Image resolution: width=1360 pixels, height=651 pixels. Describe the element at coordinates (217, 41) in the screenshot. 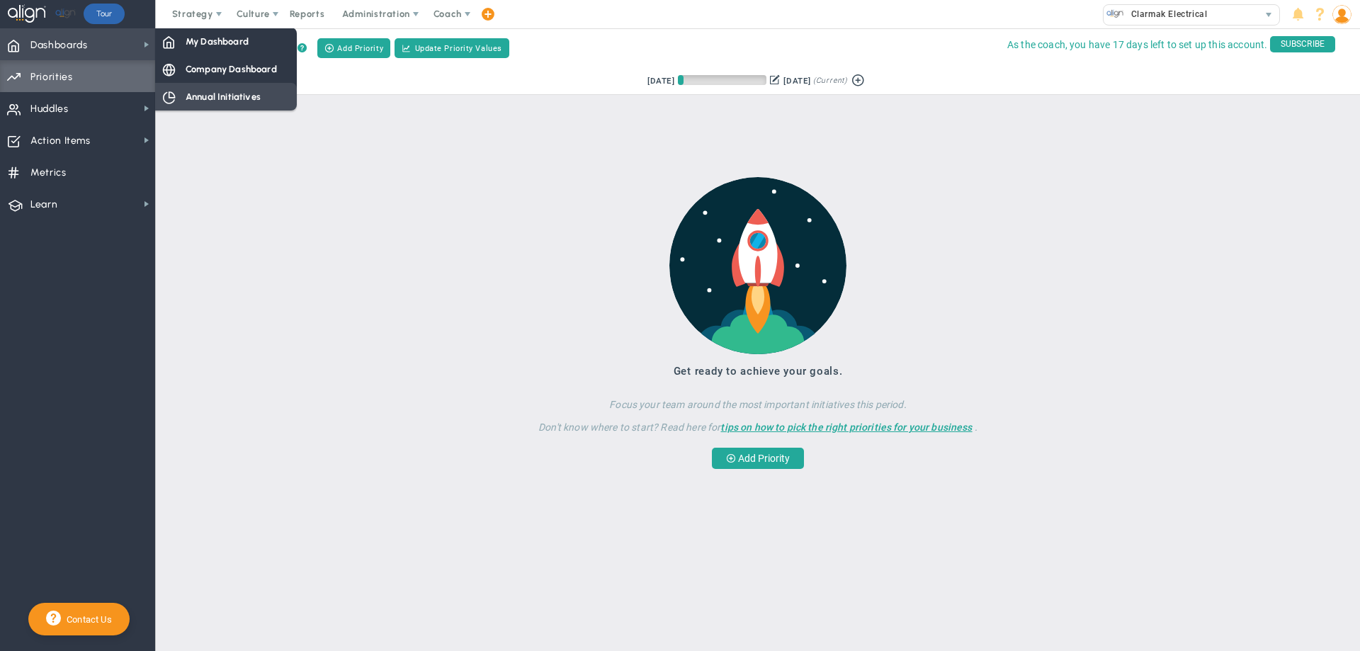

I see `span: My Dashboard` at that location.